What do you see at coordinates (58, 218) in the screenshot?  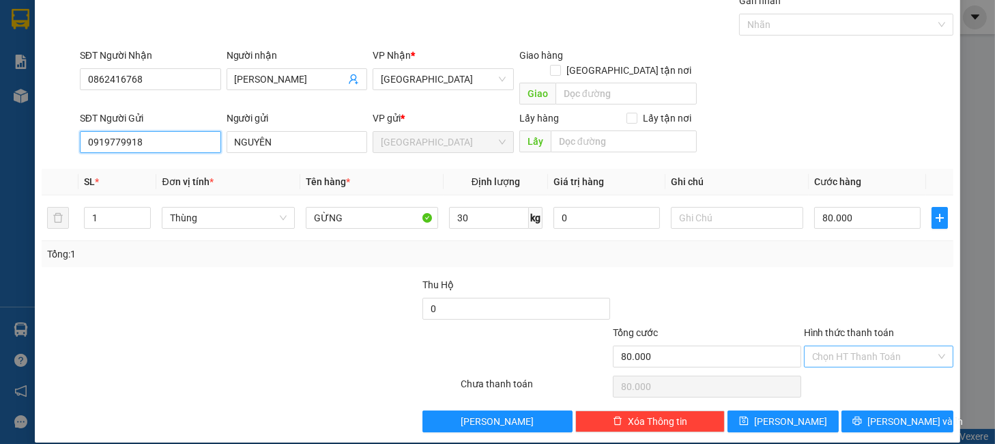 I see `button: delete` at bounding box center [58, 218].